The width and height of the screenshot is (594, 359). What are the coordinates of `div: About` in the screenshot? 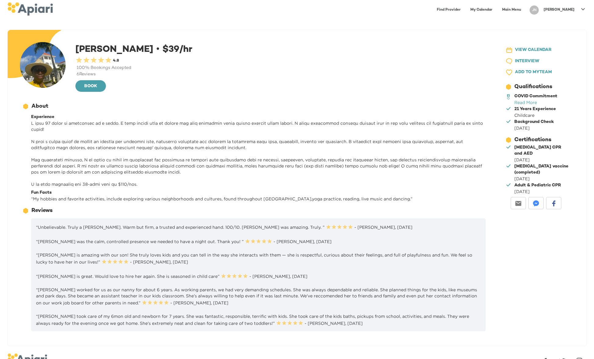 It's located at (40, 107).